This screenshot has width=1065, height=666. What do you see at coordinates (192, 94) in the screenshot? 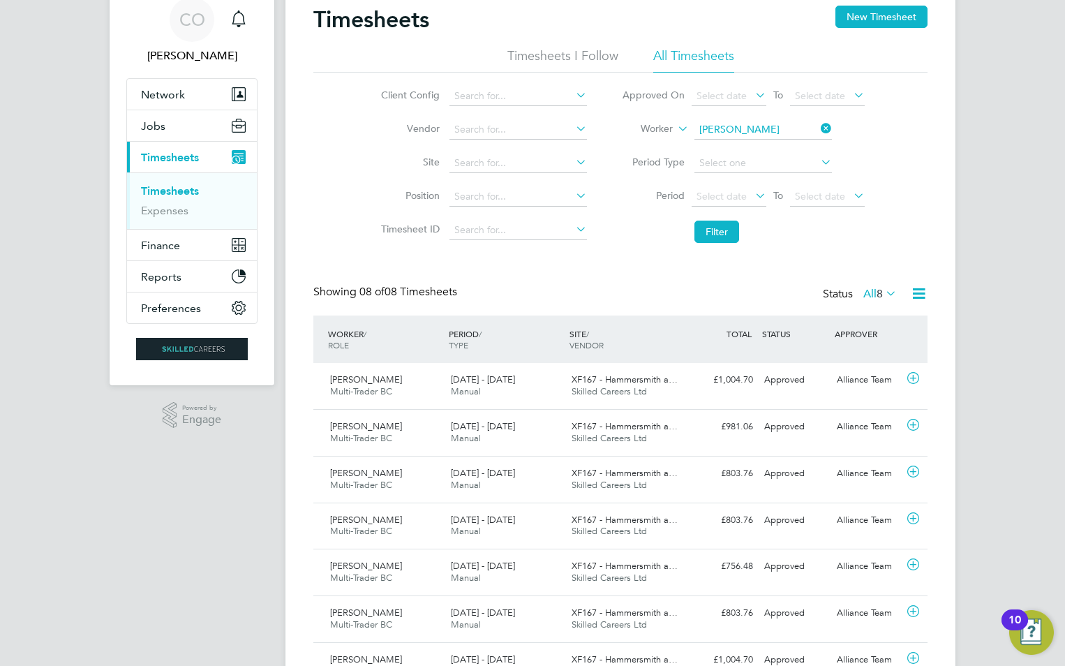
I see `button: Network` at bounding box center [192, 94].